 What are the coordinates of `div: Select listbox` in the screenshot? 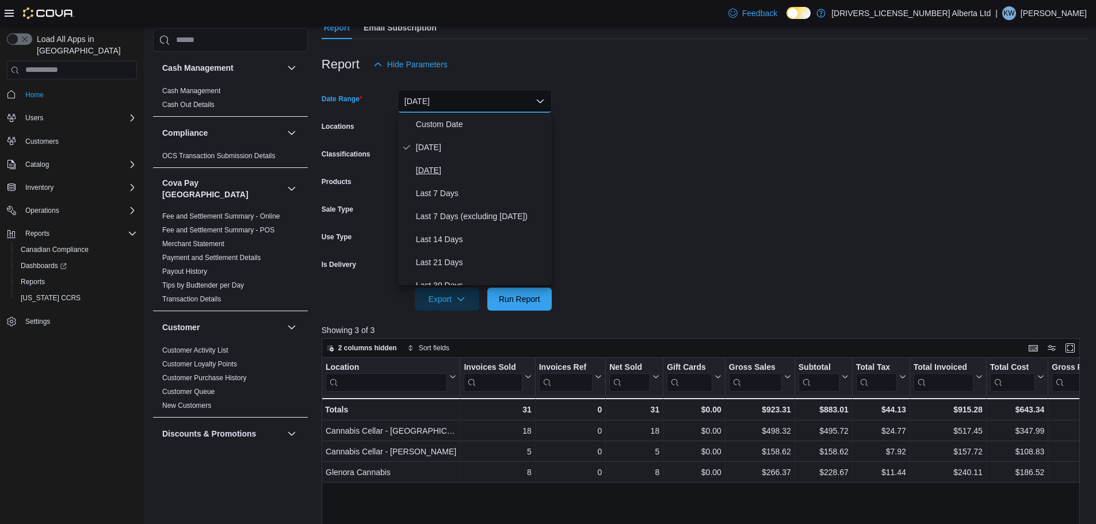 It's located at (475, 199).